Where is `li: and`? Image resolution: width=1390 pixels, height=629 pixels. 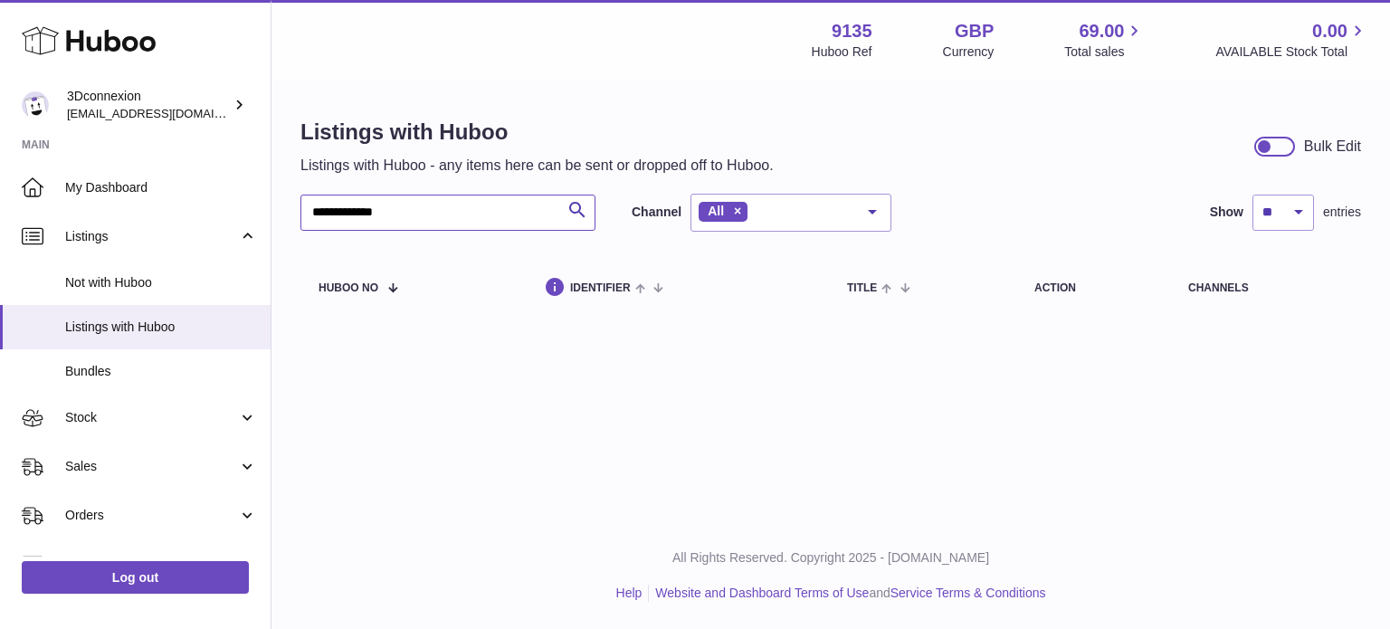 li: and is located at coordinates (847, 593).